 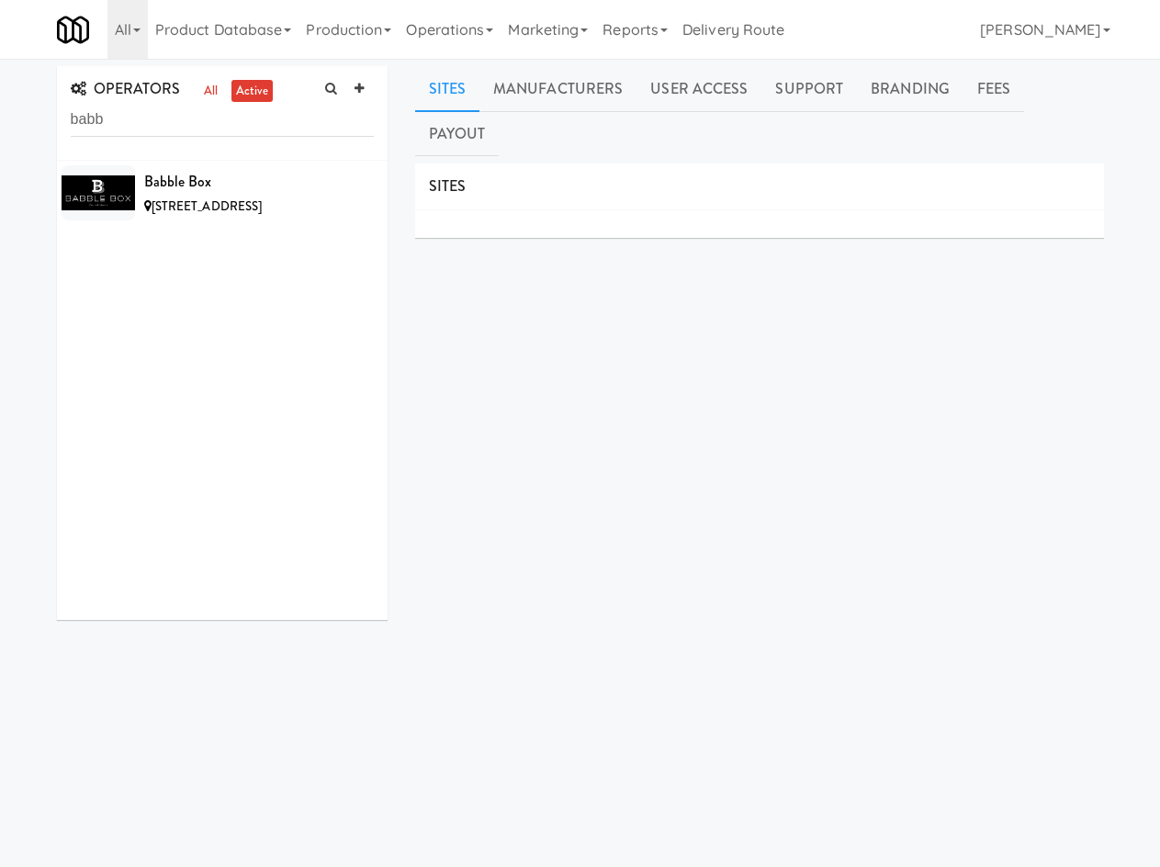 What do you see at coordinates (210, 91) in the screenshot?
I see `a: all` at bounding box center [210, 91].